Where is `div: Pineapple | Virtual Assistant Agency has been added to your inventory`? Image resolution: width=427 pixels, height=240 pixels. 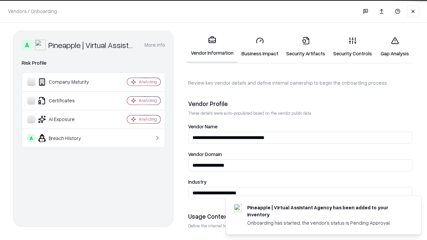 div: Pineapple | Virtual Assistant Agency has been added to your inventory is located at coordinates (326, 211).